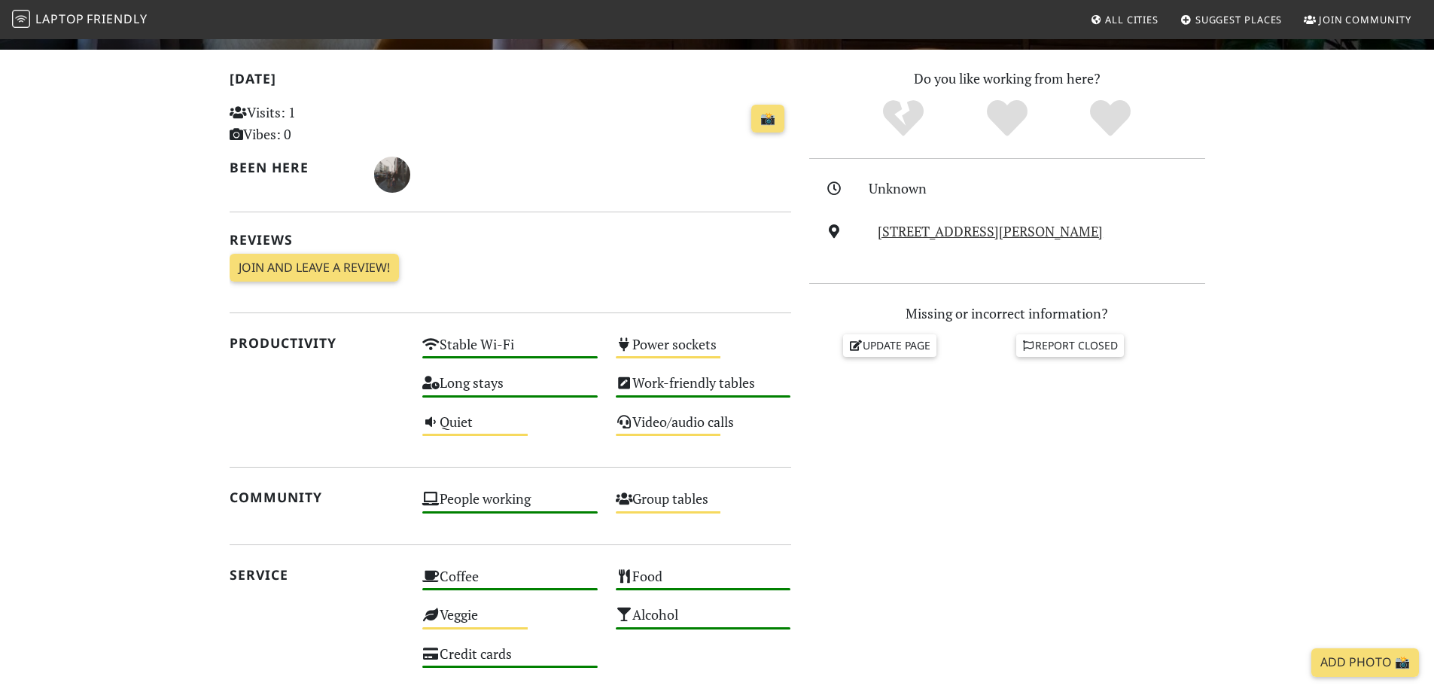 The width and height of the screenshot is (1434, 692). Describe the element at coordinates (703, 389) in the screenshot. I see `div: Work-friendly tables` at that location.